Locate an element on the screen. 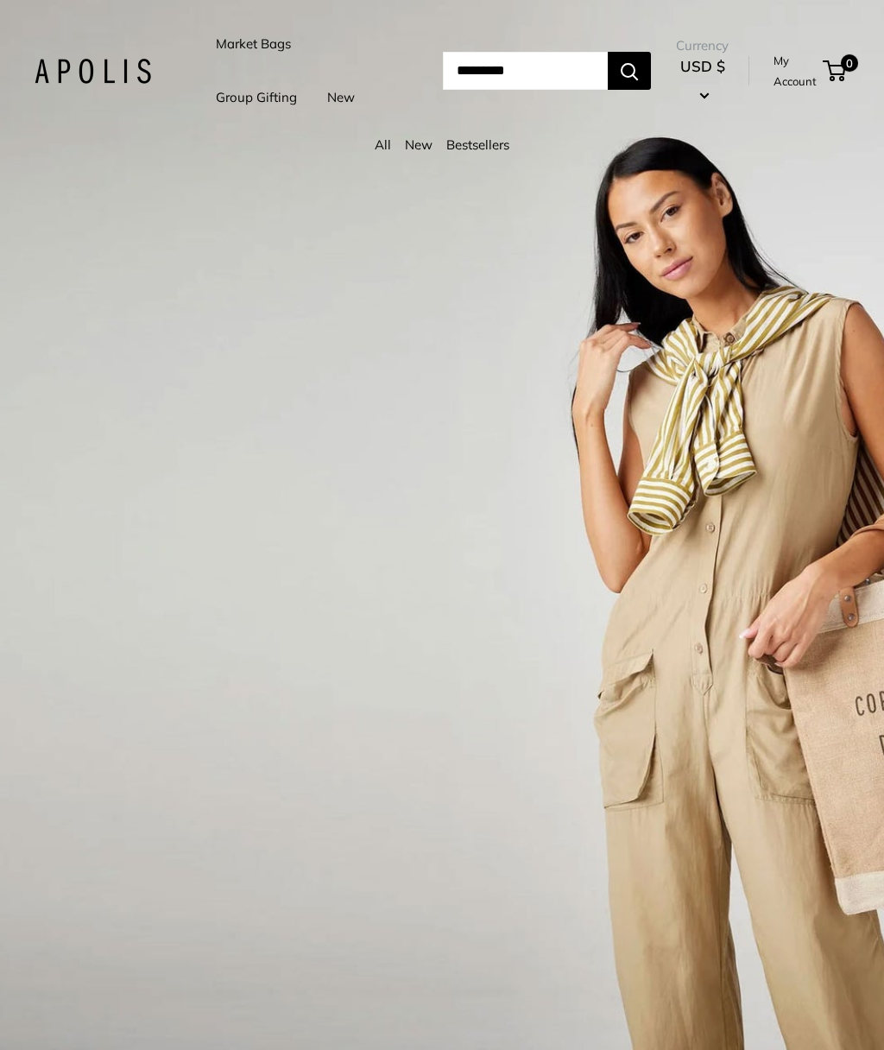  img: Apolis is located at coordinates (92, 71).